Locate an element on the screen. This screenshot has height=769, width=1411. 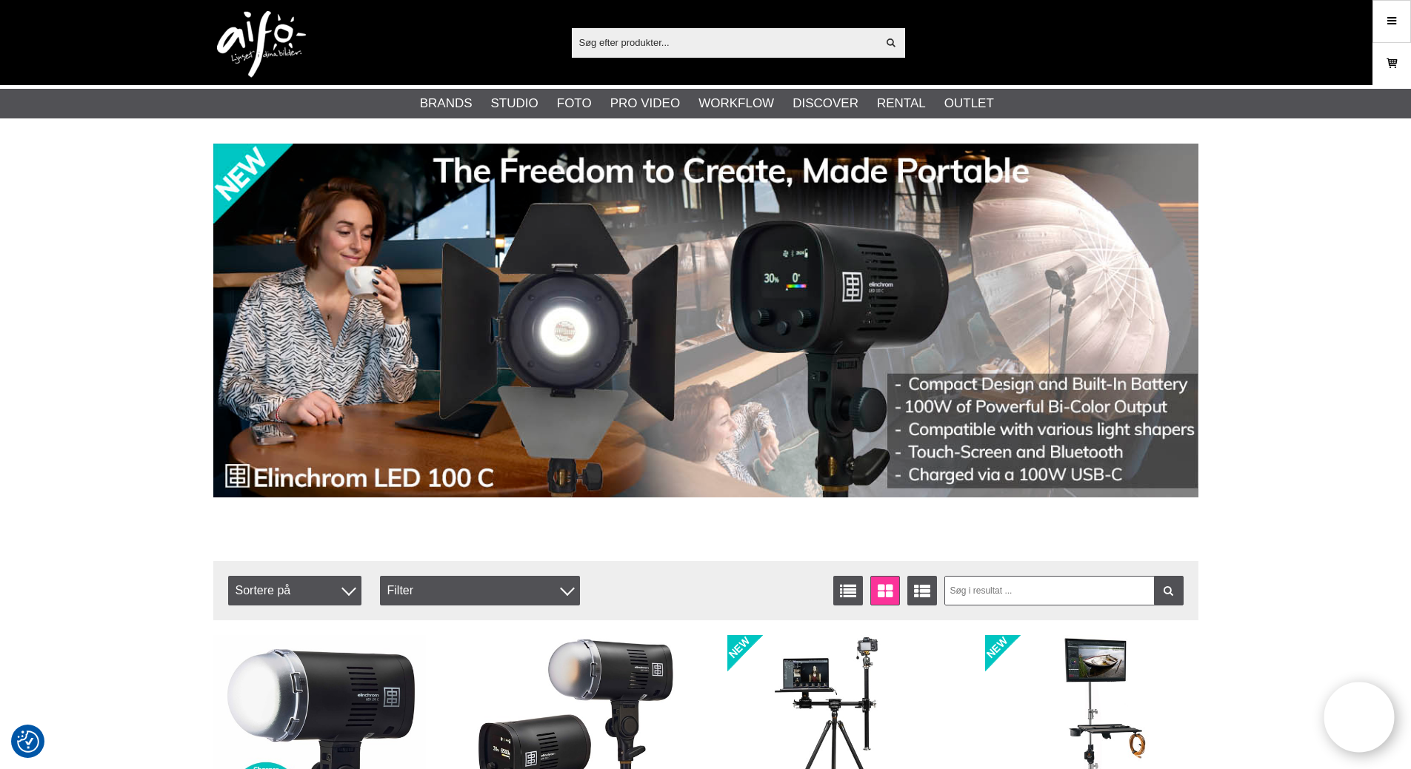
a: Pro Video is located at coordinates (645, 104).